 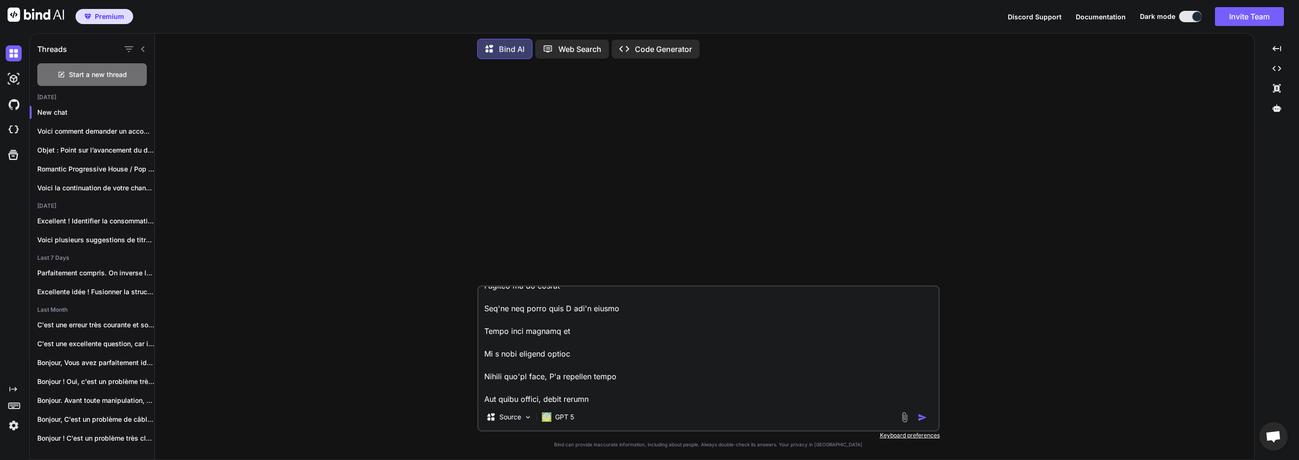 What do you see at coordinates (512, 49) in the screenshot?
I see `p: Bind AI` at bounding box center [512, 49].